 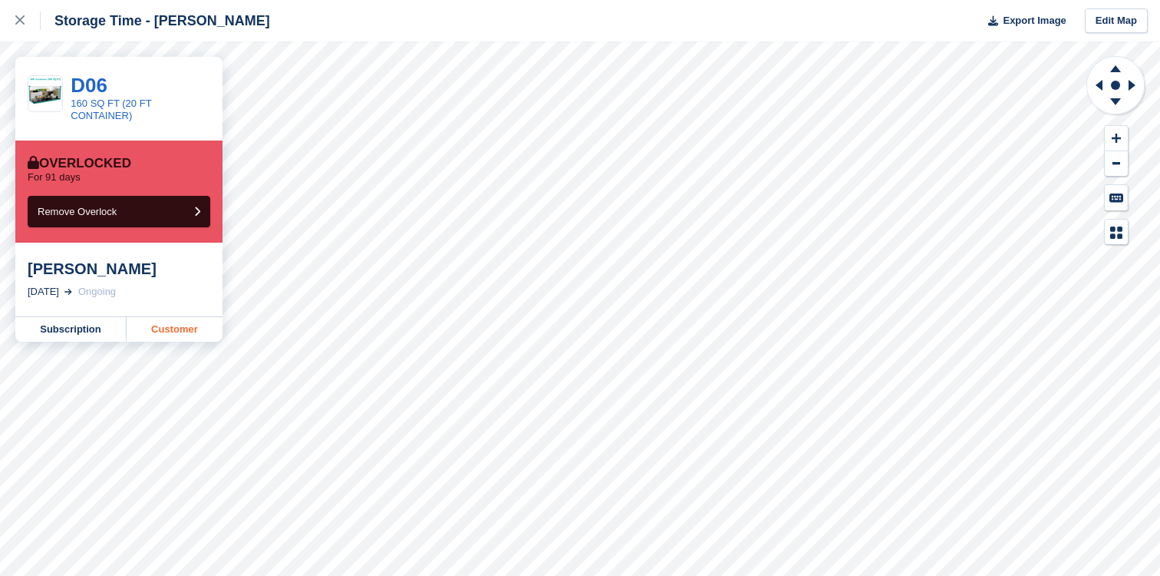 I want to click on a: D06, so click(x=89, y=85).